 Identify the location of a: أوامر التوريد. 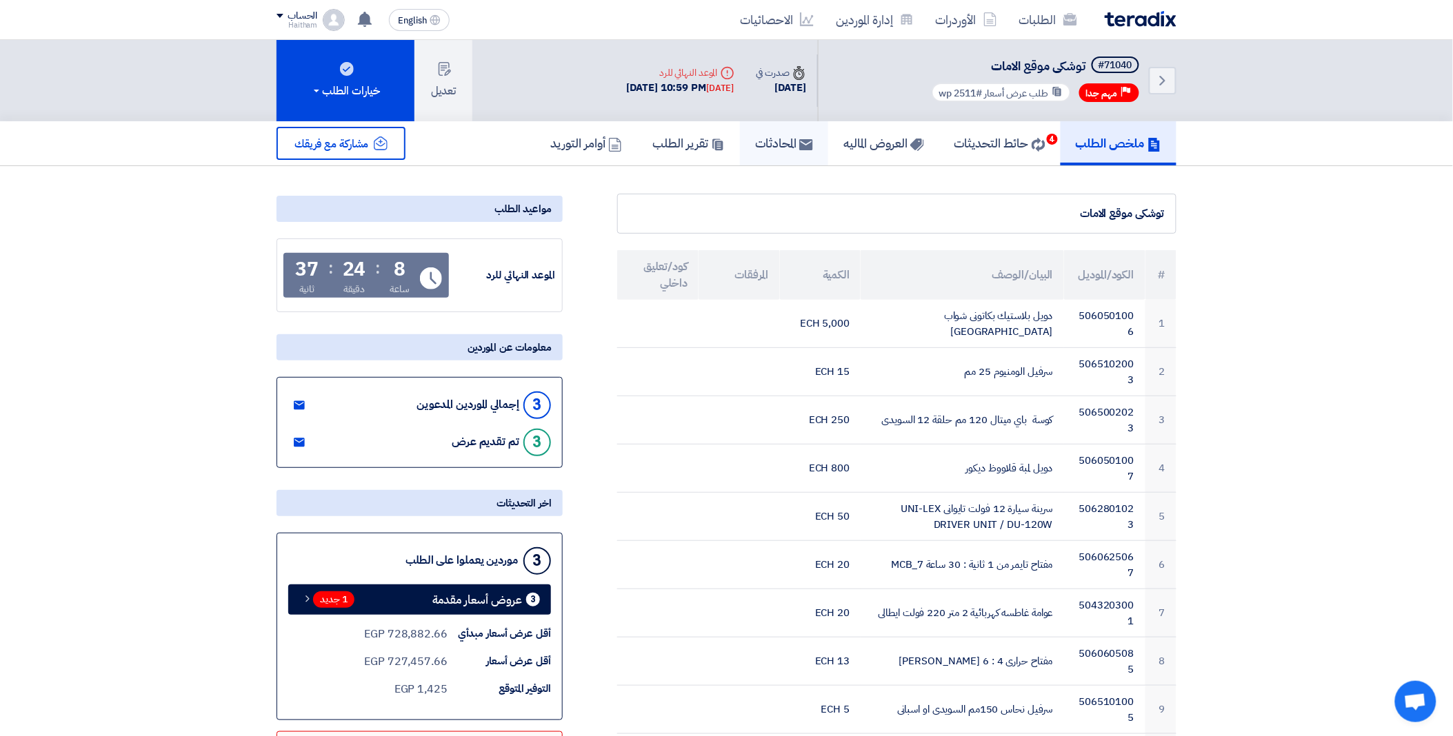
(586, 143).